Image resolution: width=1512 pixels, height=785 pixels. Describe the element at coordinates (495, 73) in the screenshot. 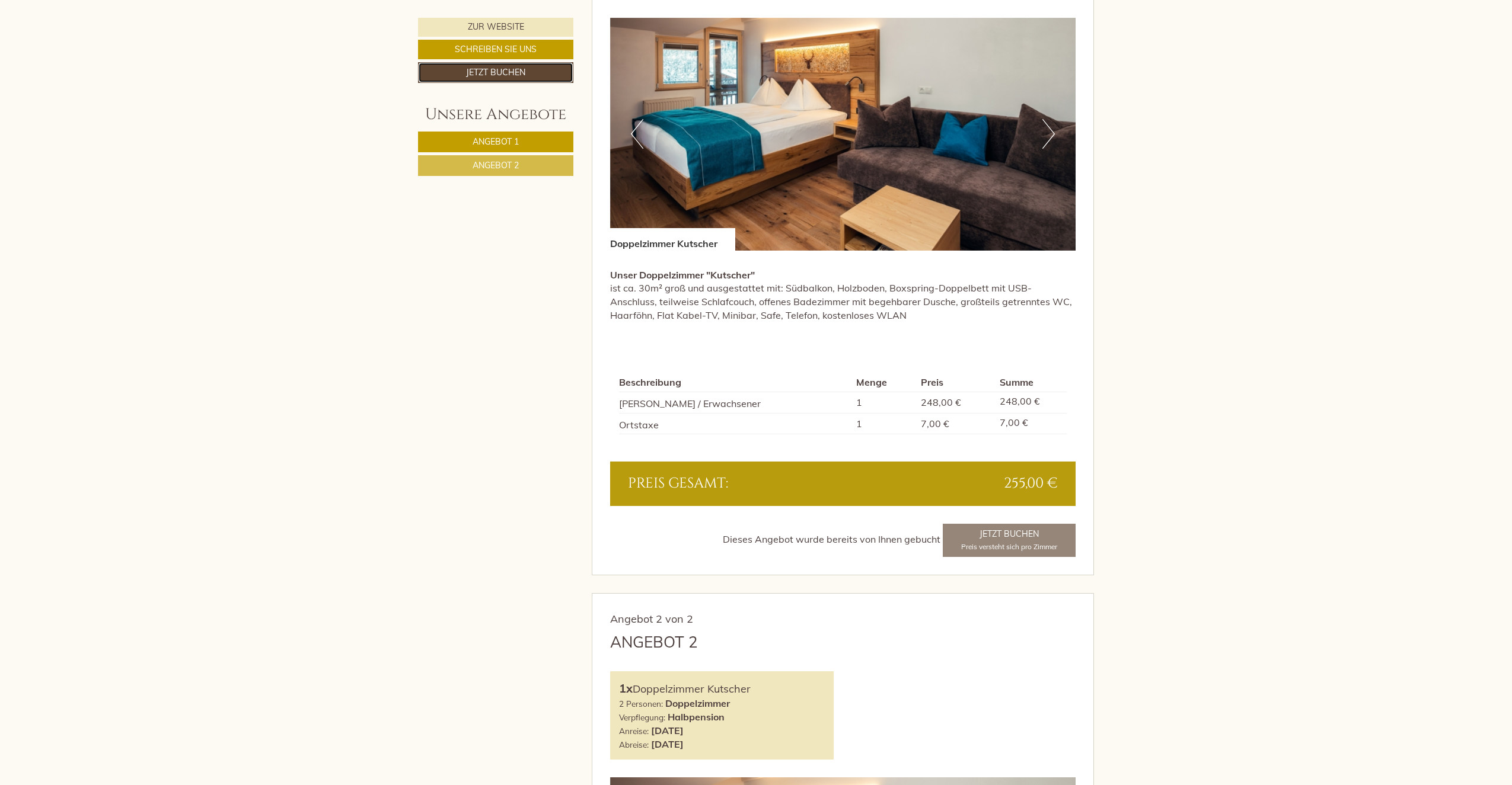

I see `a: Jetzt buchen` at that location.